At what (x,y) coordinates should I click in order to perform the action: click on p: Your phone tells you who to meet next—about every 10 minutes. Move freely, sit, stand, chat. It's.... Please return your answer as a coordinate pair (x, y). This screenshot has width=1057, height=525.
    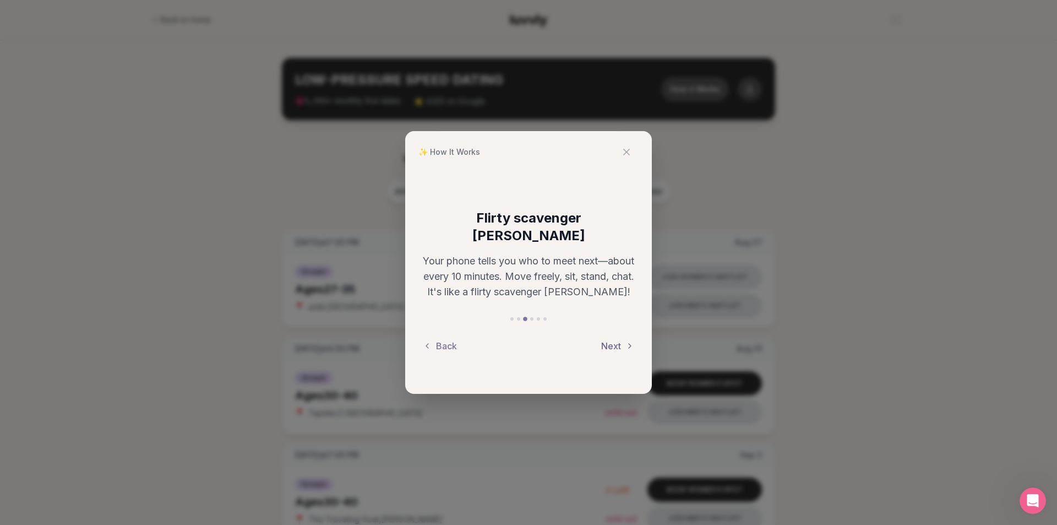
    Looking at the image, I should click on (529, 276).